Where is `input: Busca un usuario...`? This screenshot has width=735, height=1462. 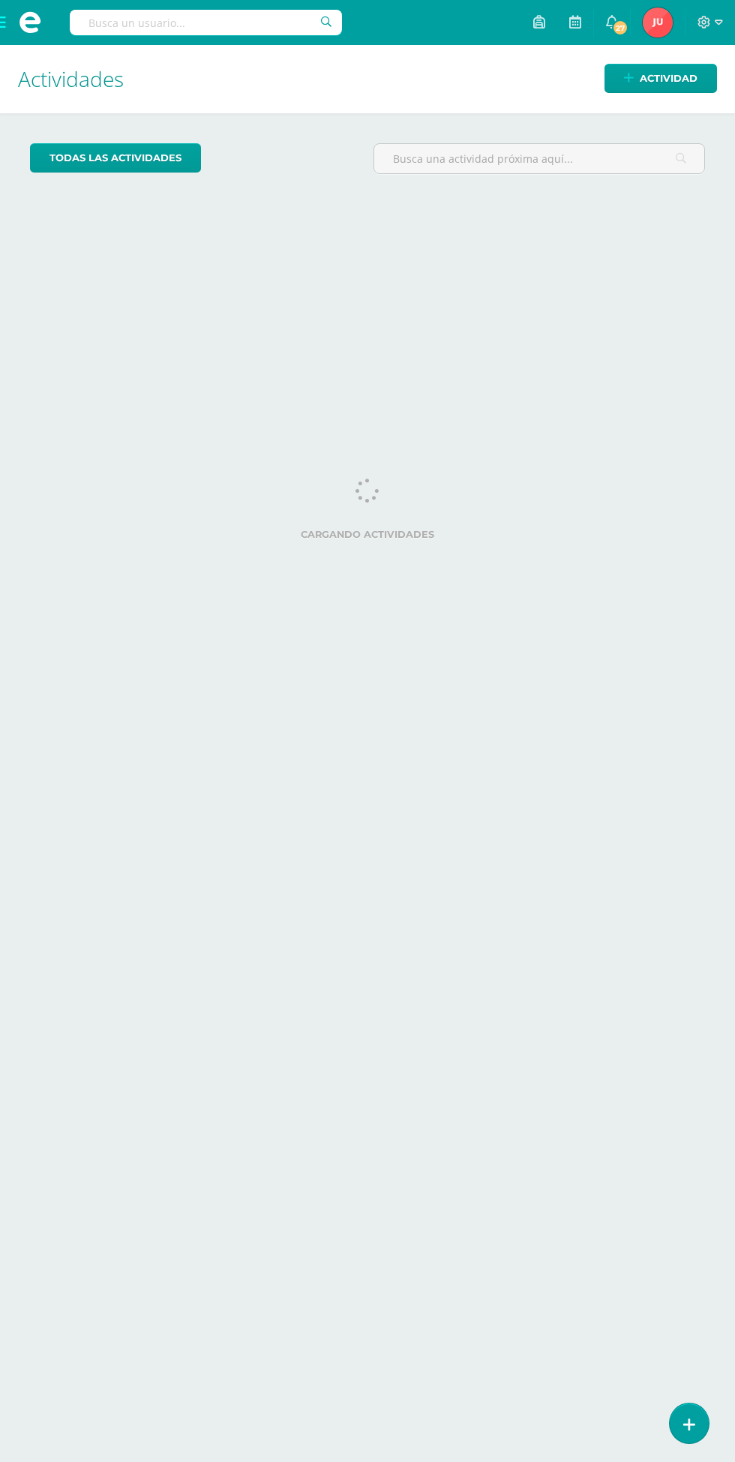 input: Busca un usuario... is located at coordinates (206, 23).